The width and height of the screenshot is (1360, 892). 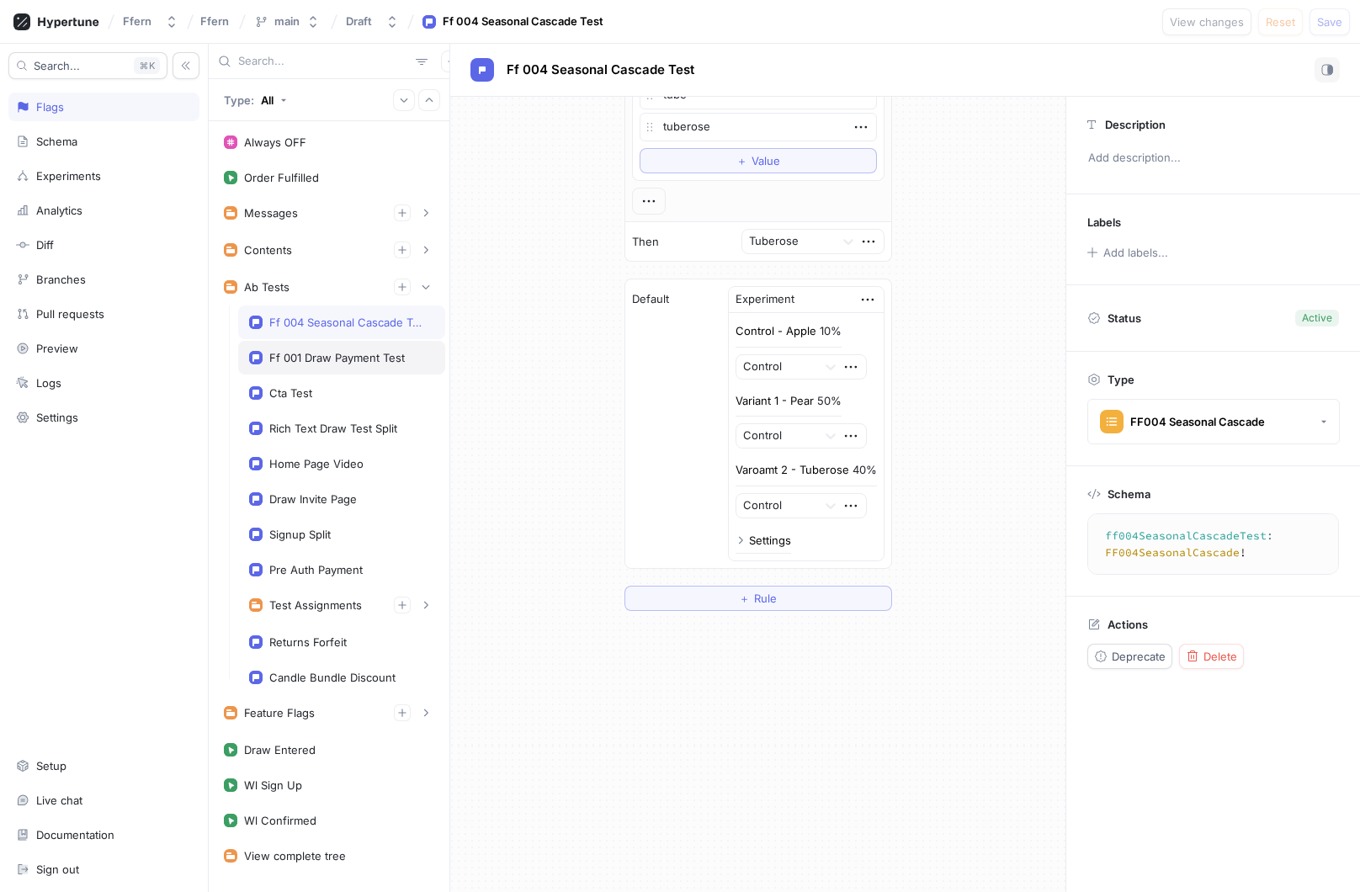 What do you see at coordinates (829, 401) in the screenshot?
I see `div: 50%` at bounding box center [829, 401].